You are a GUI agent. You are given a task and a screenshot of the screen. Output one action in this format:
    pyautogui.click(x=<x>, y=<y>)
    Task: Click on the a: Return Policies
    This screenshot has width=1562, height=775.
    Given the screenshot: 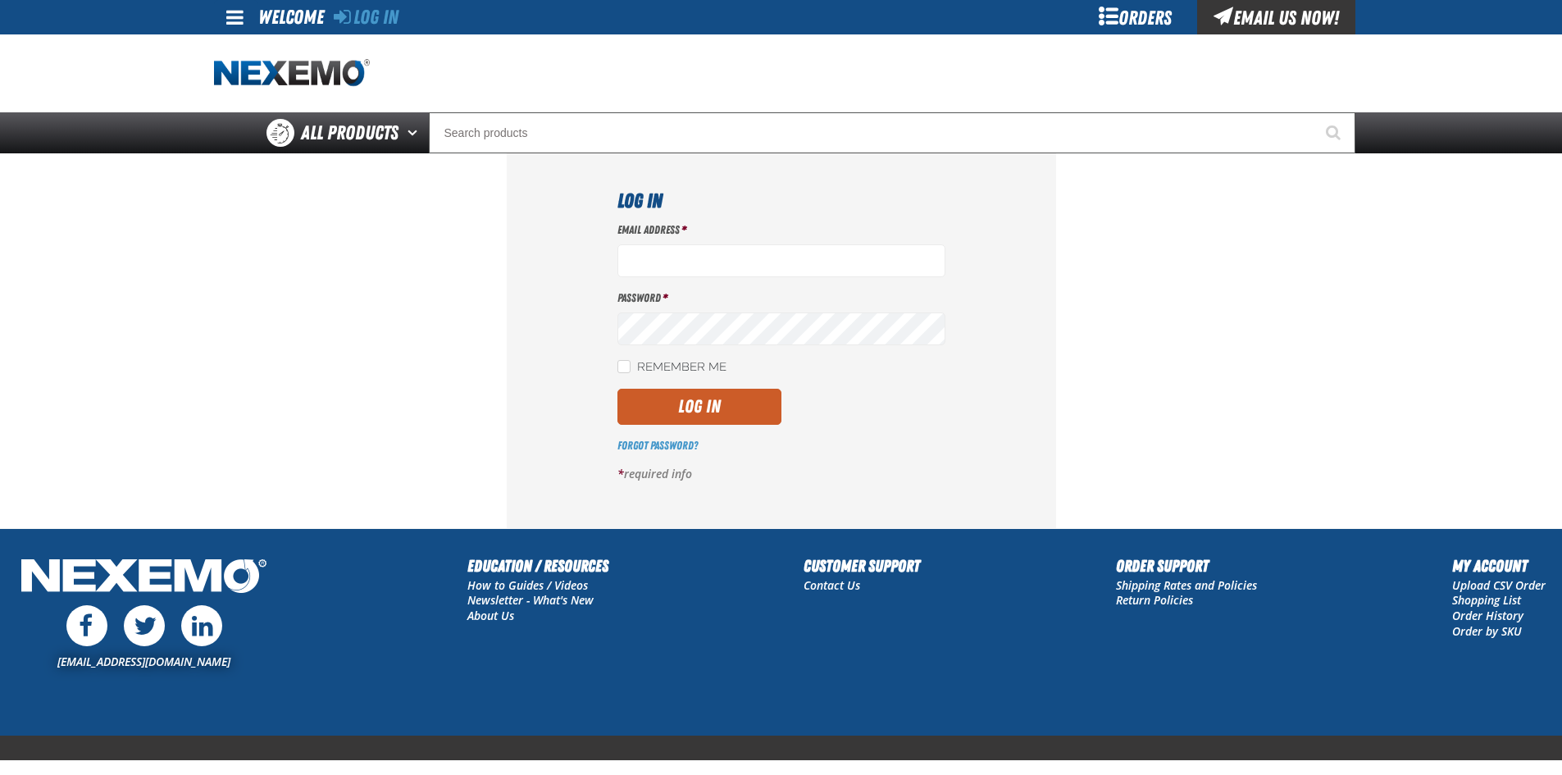 What is the action you would take?
    pyautogui.click(x=1155, y=599)
    